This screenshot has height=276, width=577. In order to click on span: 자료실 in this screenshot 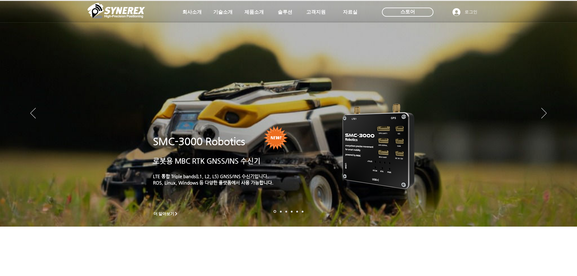, I will do `click(350, 12)`.